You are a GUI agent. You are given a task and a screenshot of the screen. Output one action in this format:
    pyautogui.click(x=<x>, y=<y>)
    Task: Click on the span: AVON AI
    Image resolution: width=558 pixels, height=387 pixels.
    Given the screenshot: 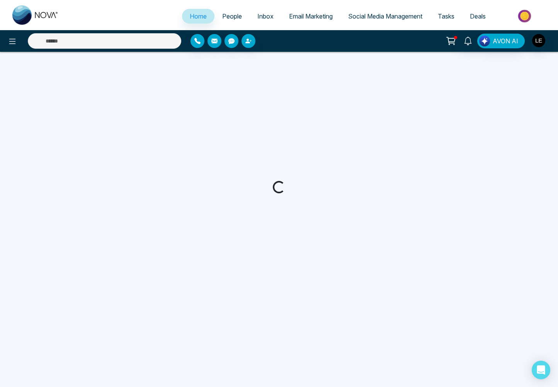 What is the action you would take?
    pyautogui.click(x=505, y=41)
    